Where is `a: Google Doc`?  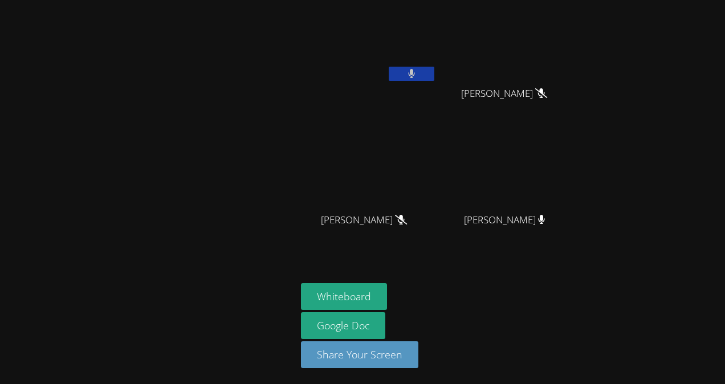
a: Google Doc is located at coordinates (343, 325).